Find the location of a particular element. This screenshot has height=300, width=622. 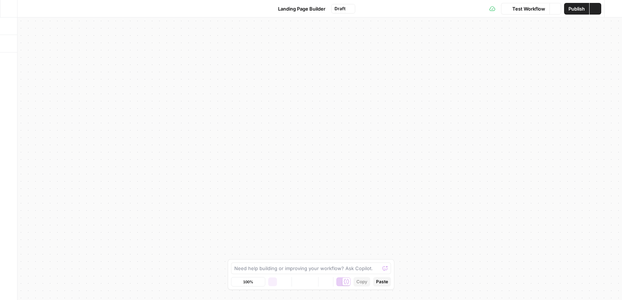

span: Draft is located at coordinates (340, 9).